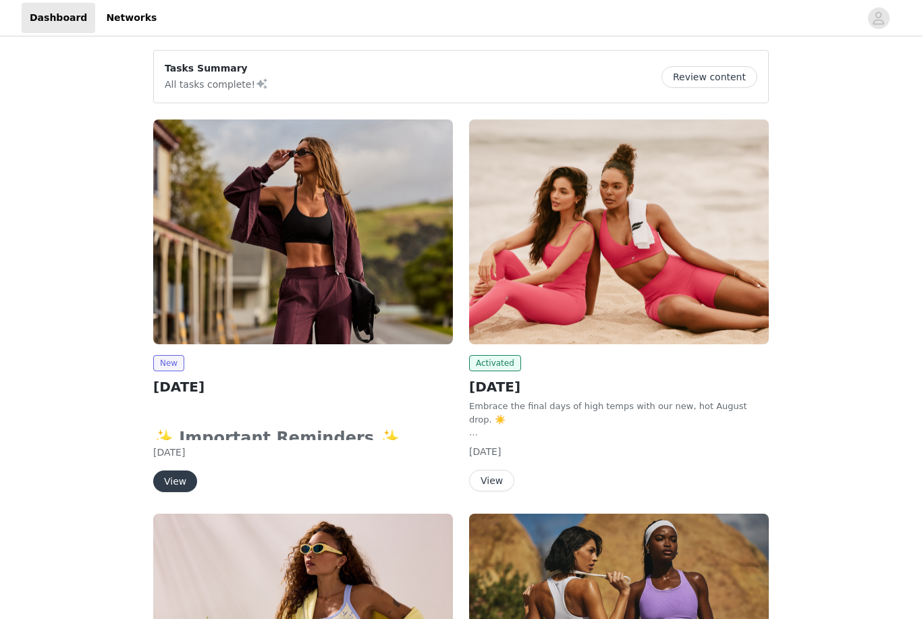 The height and width of the screenshot is (619, 922). What do you see at coordinates (709, 77) in the screenshot?
I see `button: Review content` at bounding box center [709, 77].